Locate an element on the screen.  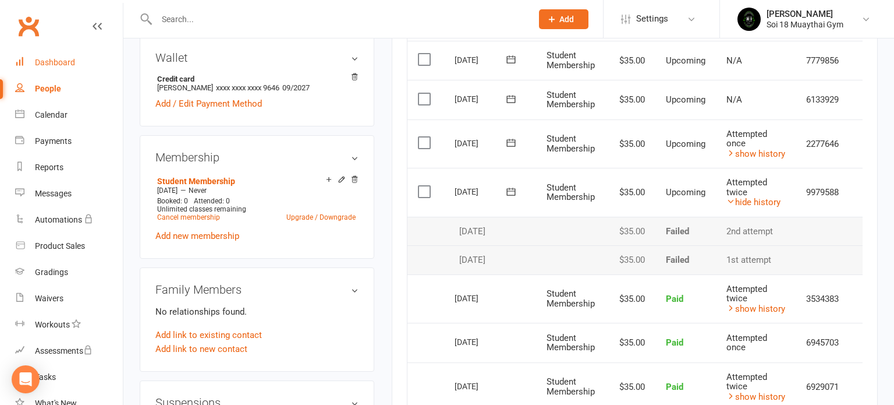
span: Attended: 0 is located at coordinates (212, 201).